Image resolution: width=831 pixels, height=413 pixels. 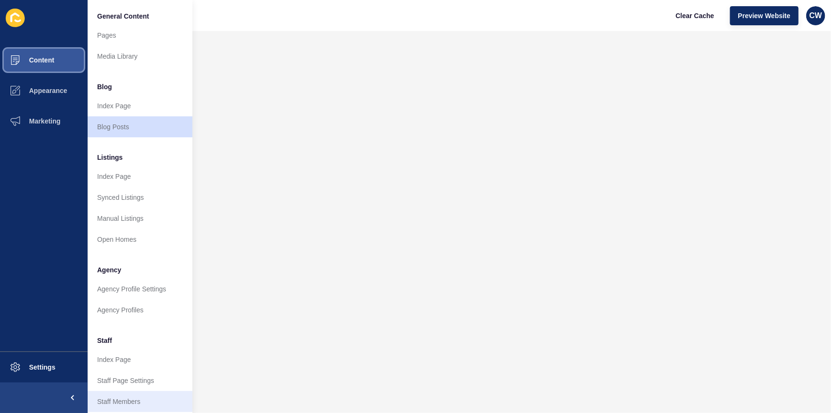 I want to click on button: Clear Cache, so click(x=695, y=16).